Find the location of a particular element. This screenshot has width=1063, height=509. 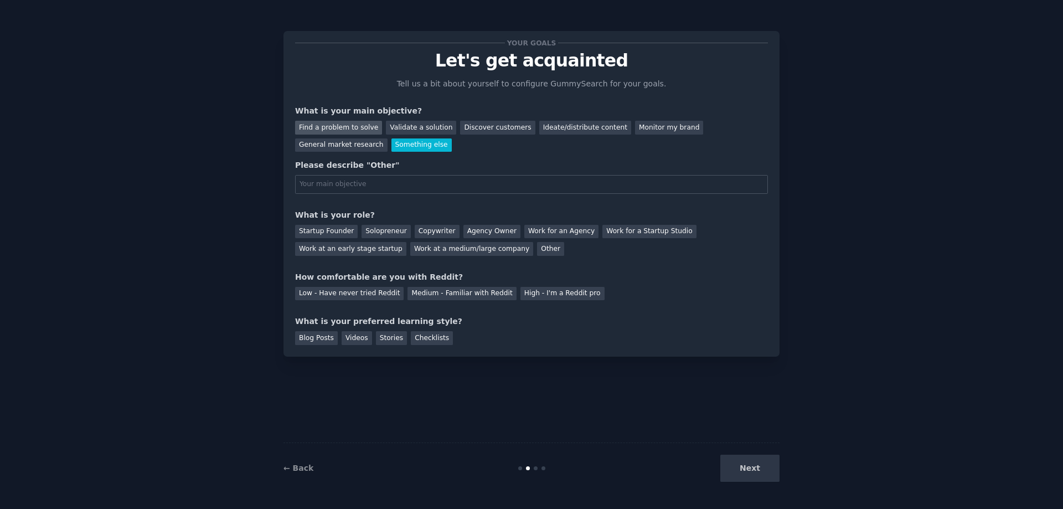

div: Work at a medium/large company is located at coordinates (472, 249).